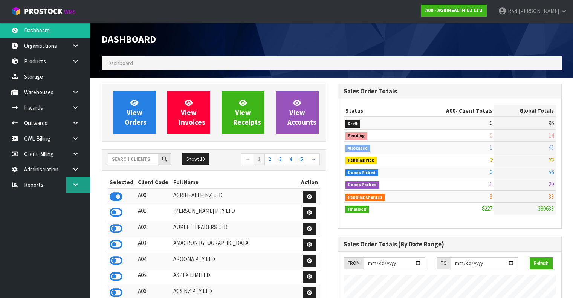  What do you see at coordinates (291, 159) in the screenshot?
I see `a: 4` at bounding box center [291, 159].